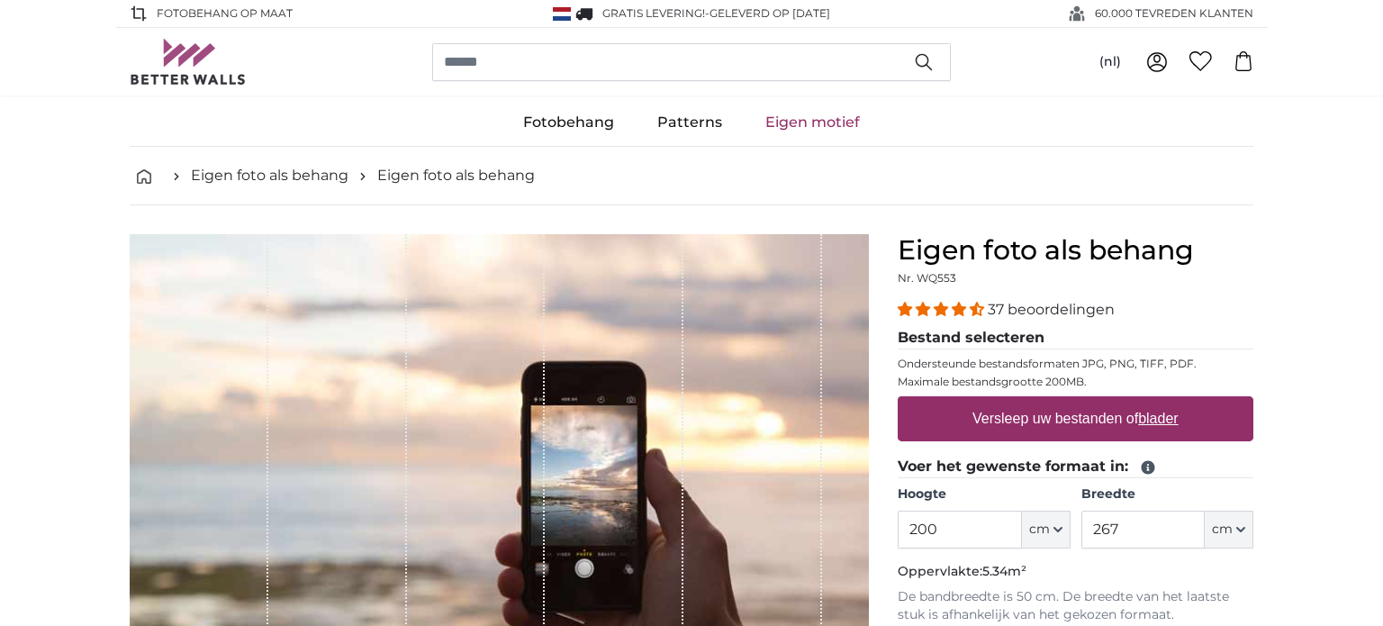 The height and width of the screenshot is (626, 1383). I want to click on img: Betterwalls, so click(188, 61).